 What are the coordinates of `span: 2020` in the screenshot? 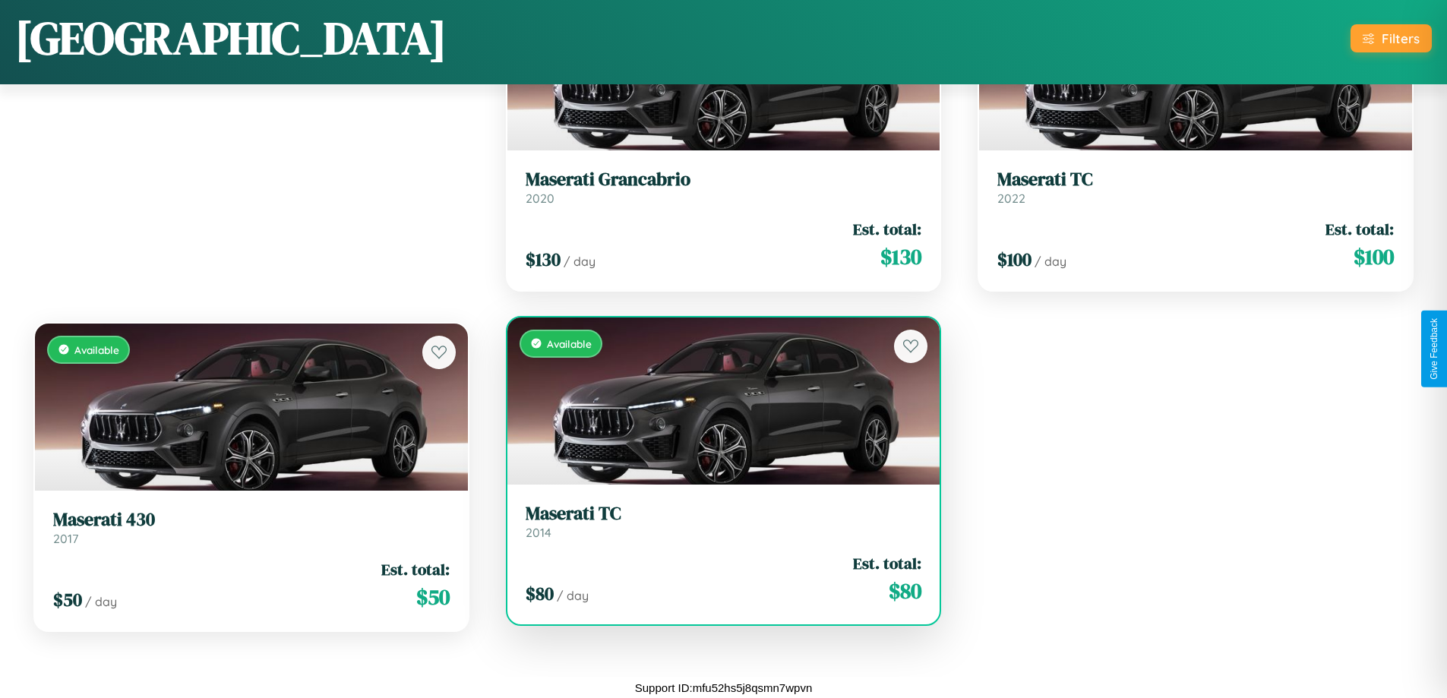 It's located at (540, 198).